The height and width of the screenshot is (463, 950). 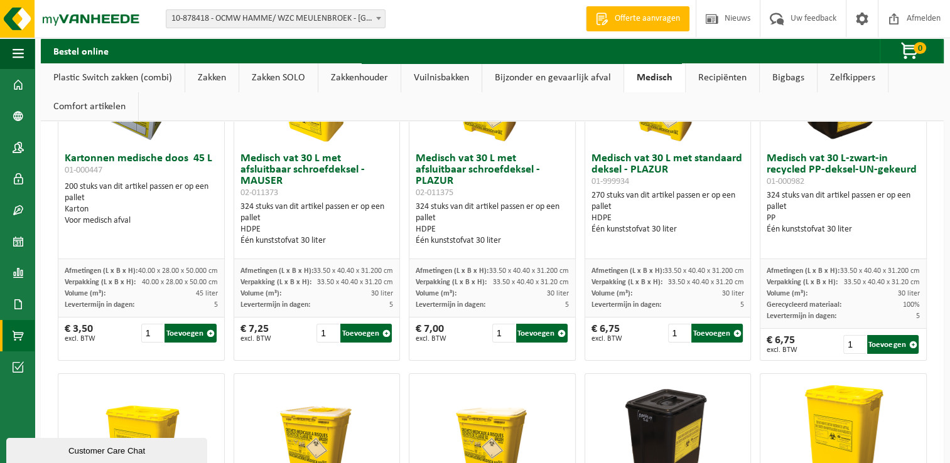 What do you see at coordinates (178, 271) in the screenshot?
I see `span: 40.00 x 28.00 x 50.000 cm` at bounding box center [178, 271].